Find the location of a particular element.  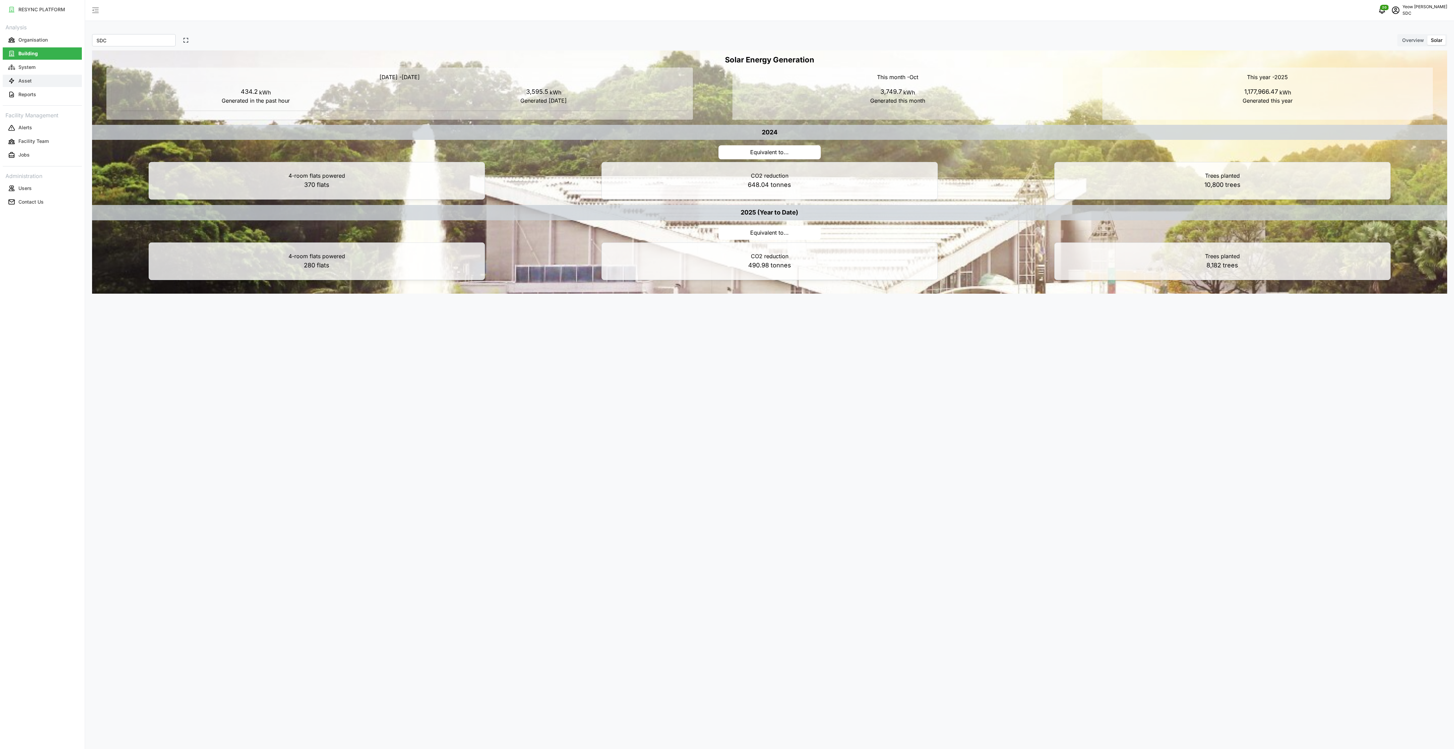

a: Asset is located at coordinates (42, 81).